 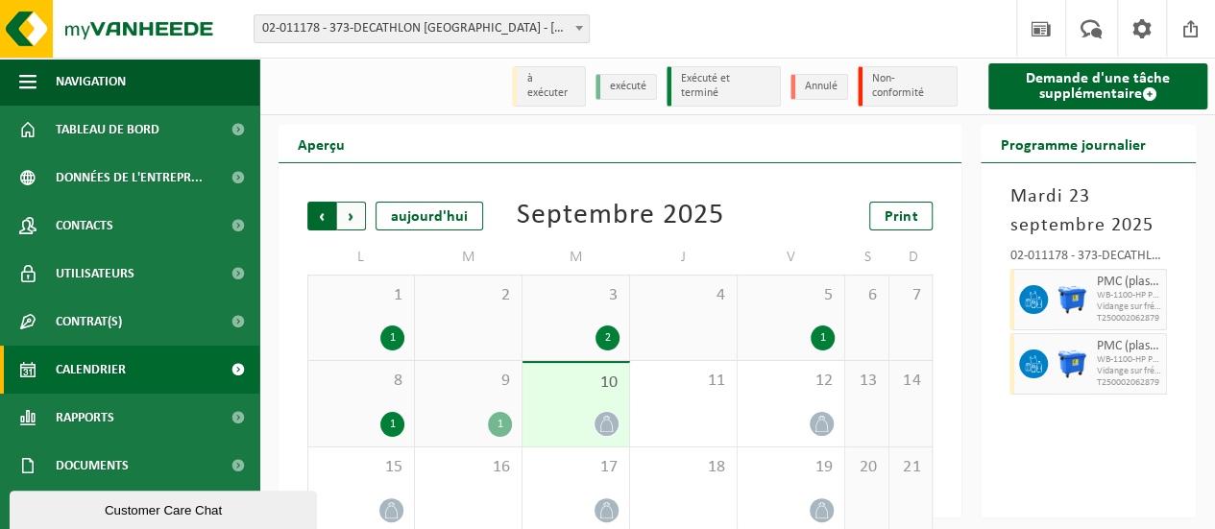 What do you see at coordinates (791, 257) in the screenshot?
I see `td: V` at bounding box center [791, 257].